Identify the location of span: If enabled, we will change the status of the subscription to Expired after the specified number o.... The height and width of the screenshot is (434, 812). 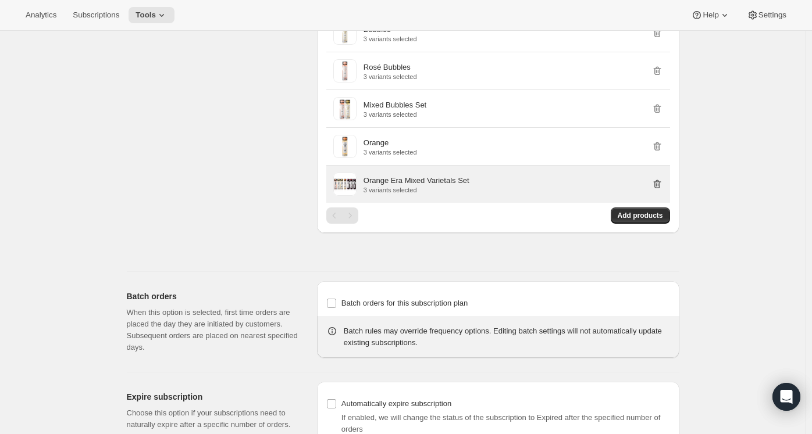
(501, 423).